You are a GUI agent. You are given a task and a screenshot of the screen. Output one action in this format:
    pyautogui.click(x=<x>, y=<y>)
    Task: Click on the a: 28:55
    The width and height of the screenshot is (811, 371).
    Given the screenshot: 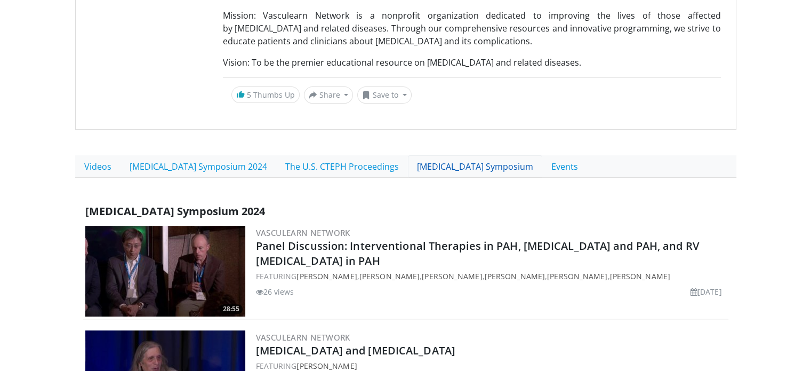 What is the action you would take?
    pyautogui.click(x=165, y=271)
    